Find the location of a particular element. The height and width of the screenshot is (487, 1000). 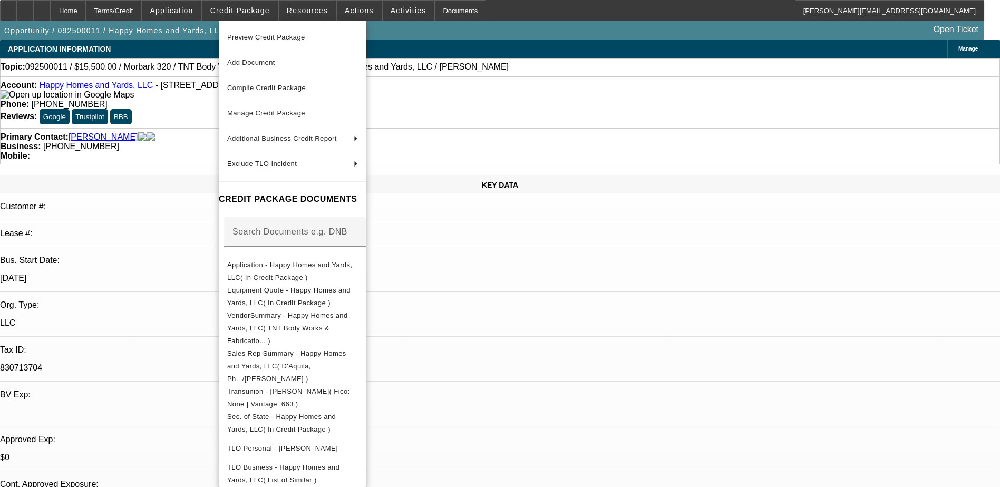

span: TLO Business - Happy Homes and Yards, LLC( List of Similar ) is located at coordinates (283, 473).